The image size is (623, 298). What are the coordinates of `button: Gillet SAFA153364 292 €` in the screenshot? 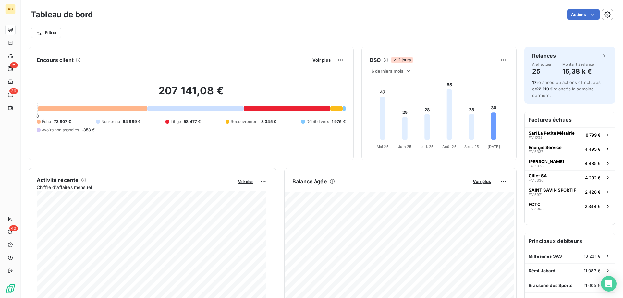 It's located at (570, 178).